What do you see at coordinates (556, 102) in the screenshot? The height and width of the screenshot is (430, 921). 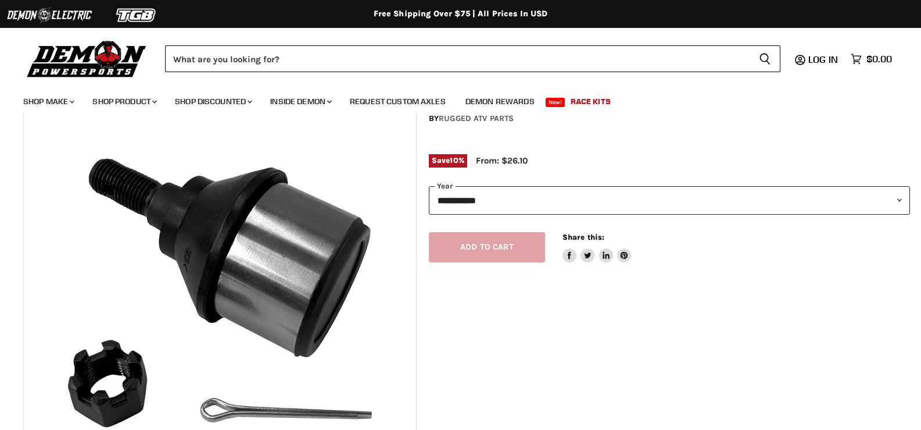 I see `span: New!` at bounding box center [556, 102].